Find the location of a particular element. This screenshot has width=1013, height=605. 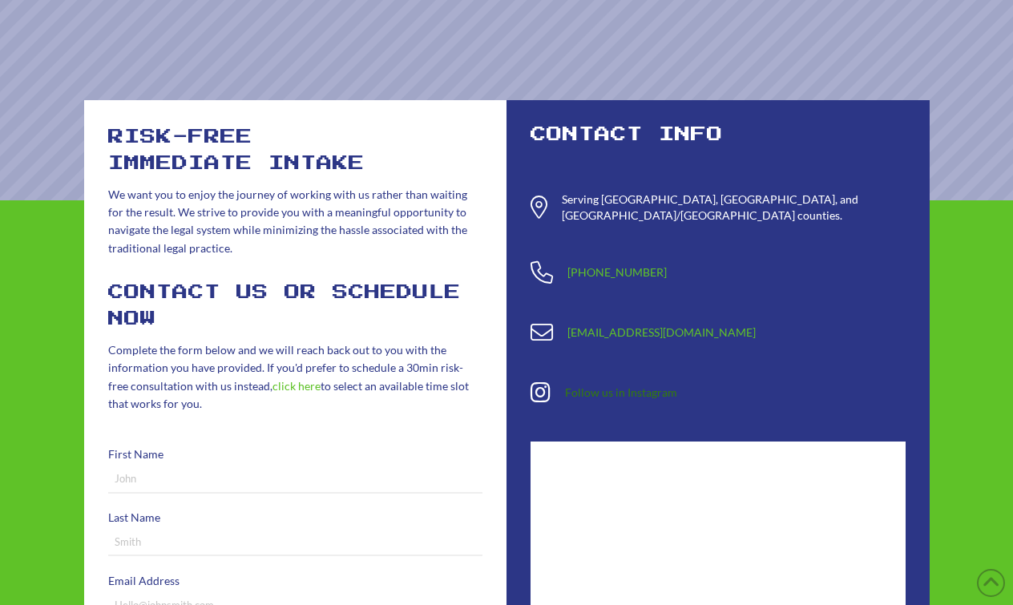

input: Smith is located at coordinates (296, 542).